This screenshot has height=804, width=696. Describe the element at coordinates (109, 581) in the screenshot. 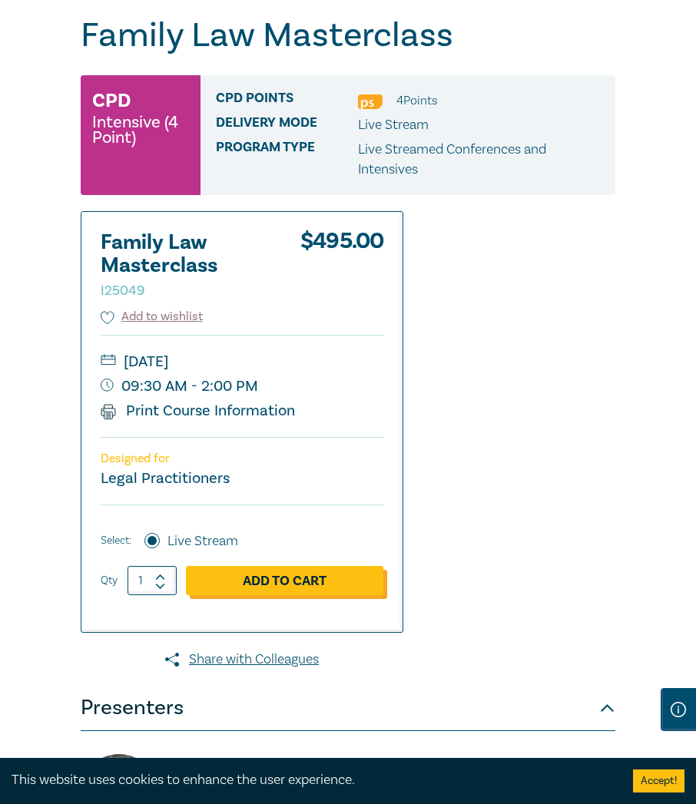

I see `label: Qty` at that location.